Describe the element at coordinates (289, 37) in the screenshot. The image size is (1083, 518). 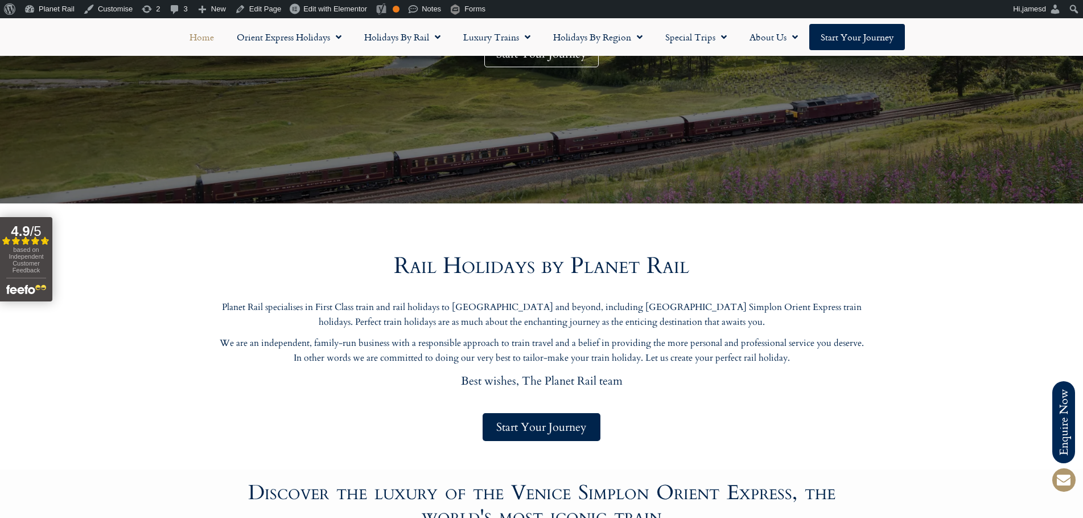
I see `a: Orient Express Holidays` at that location.